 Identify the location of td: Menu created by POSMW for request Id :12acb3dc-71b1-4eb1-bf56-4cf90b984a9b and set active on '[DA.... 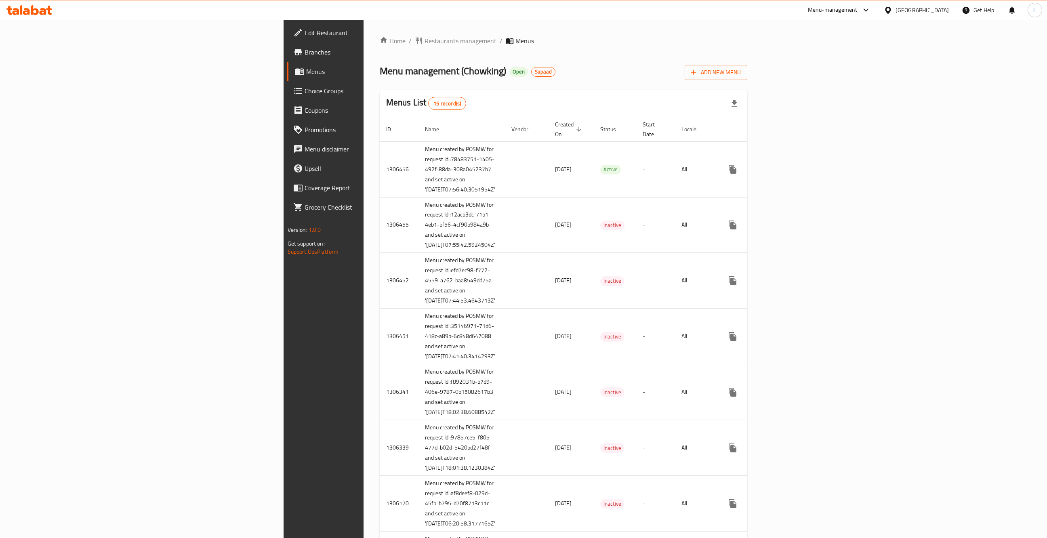
(461, 225).